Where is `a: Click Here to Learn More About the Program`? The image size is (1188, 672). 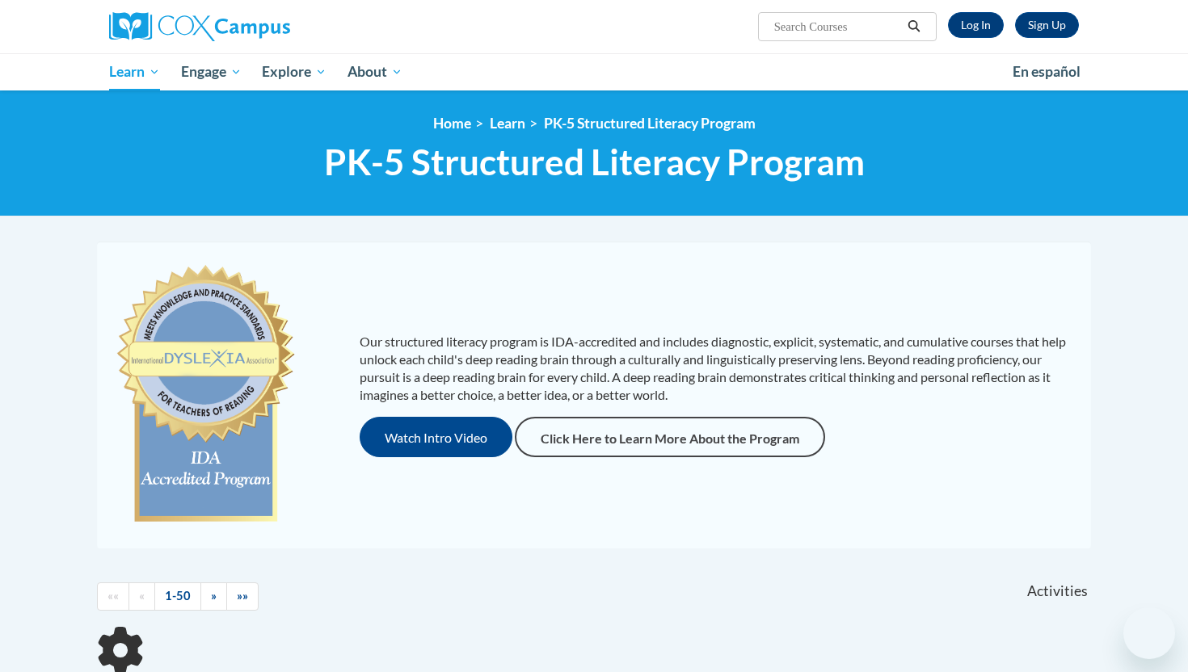
a: Click Here to Learn More About the Program is located at coordinates (670, 437).